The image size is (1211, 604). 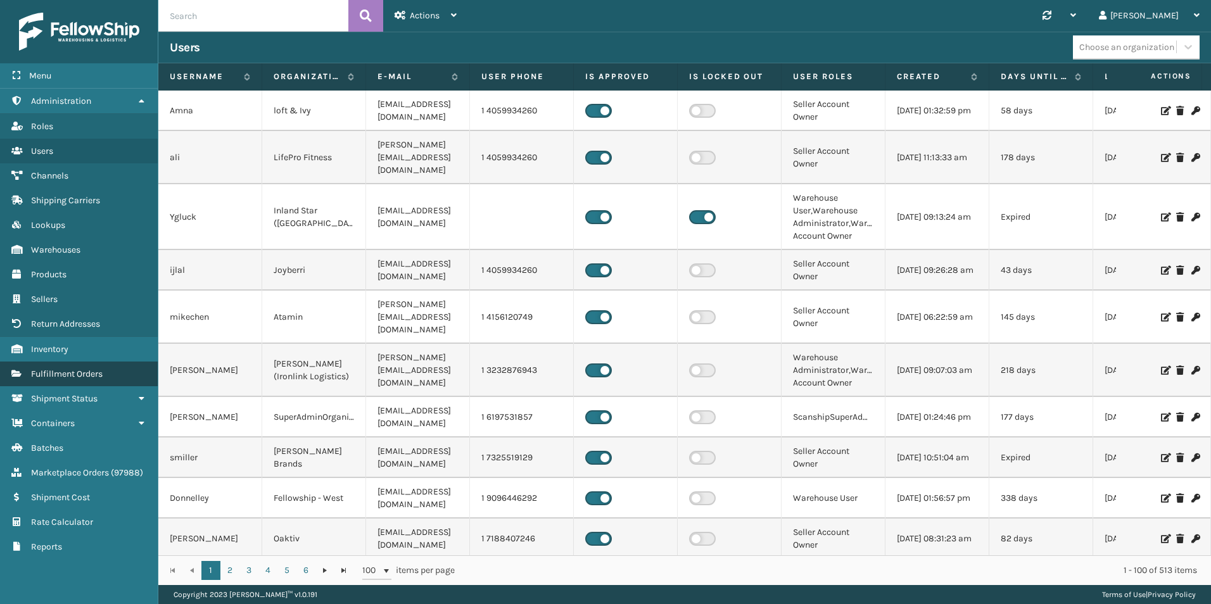 I want to click on td: 1 3232876943, so click(x=522, y=370).